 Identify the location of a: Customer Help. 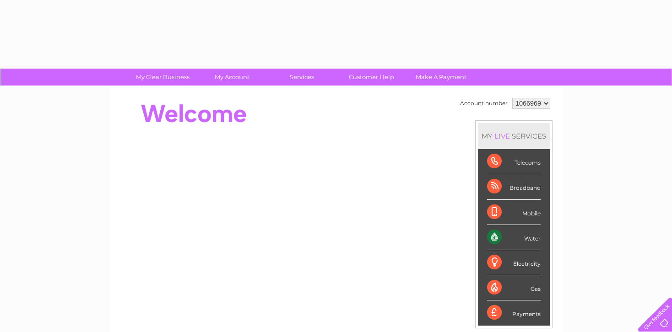
(371, 77).